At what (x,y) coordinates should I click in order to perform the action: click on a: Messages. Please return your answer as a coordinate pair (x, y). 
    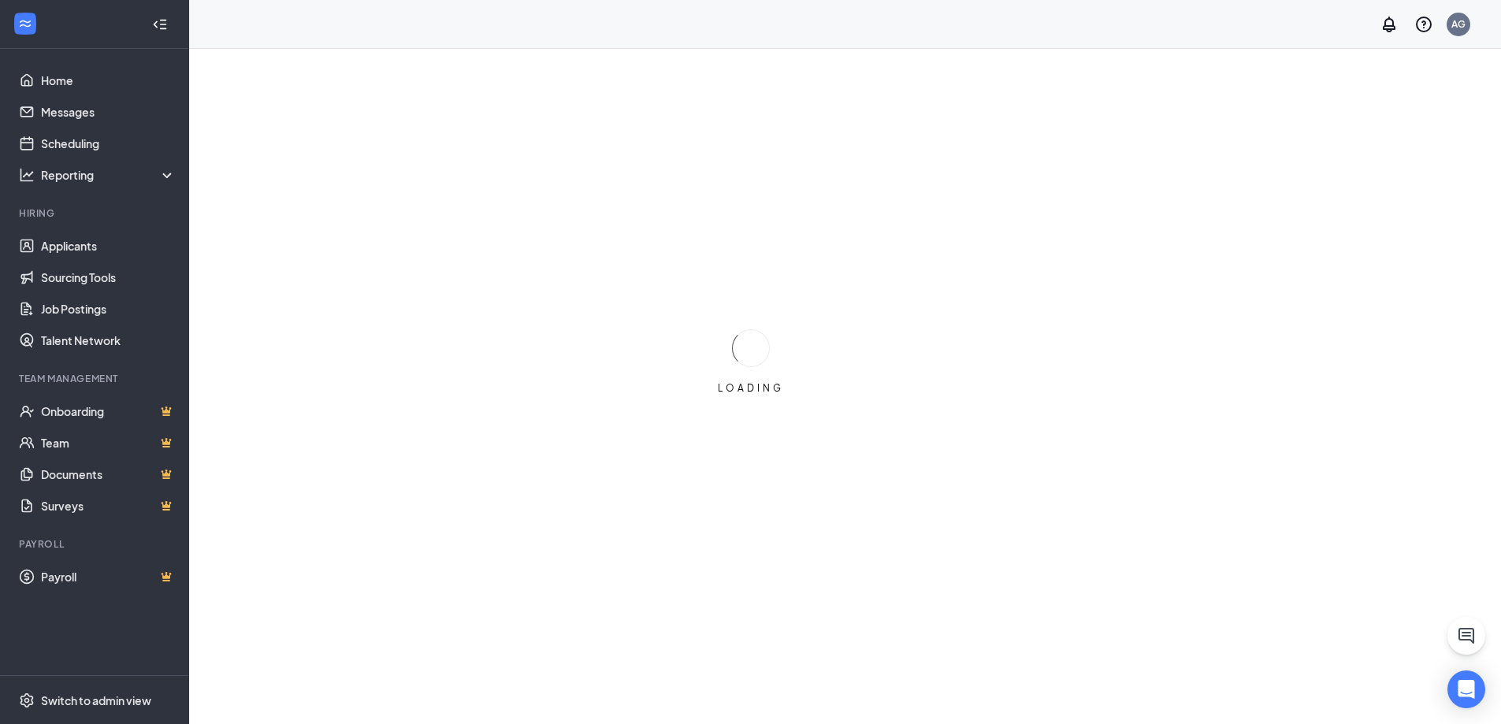
    Looking at the image, I should click on (108, 112).